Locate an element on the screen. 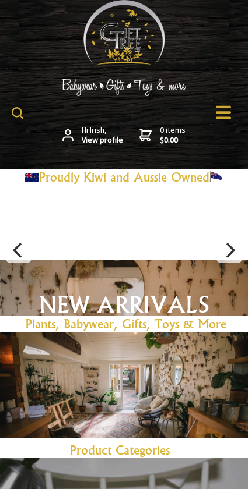  span: 0 items is located at coordinates (172, 135).